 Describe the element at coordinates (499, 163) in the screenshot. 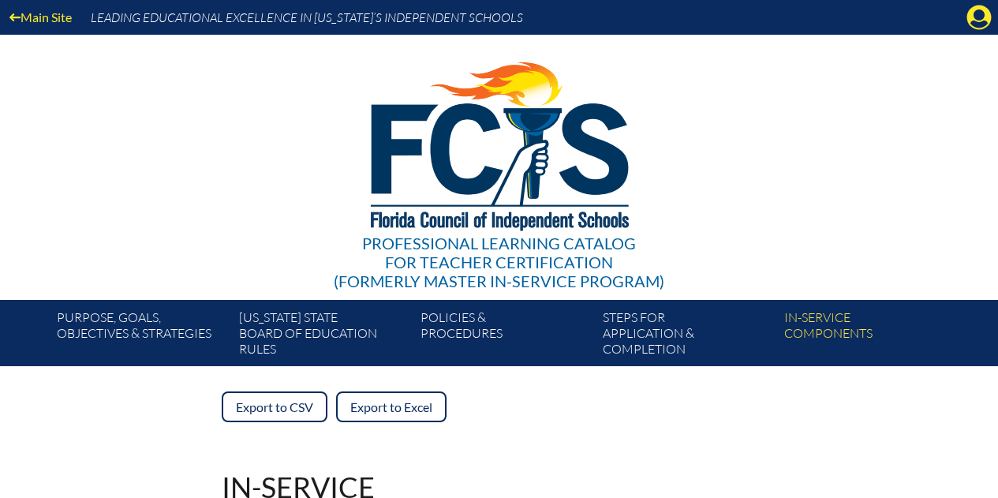

I see `a: Professional Learning Catalog for Teacher Certification(formerly Master In-service Program)` at that location.